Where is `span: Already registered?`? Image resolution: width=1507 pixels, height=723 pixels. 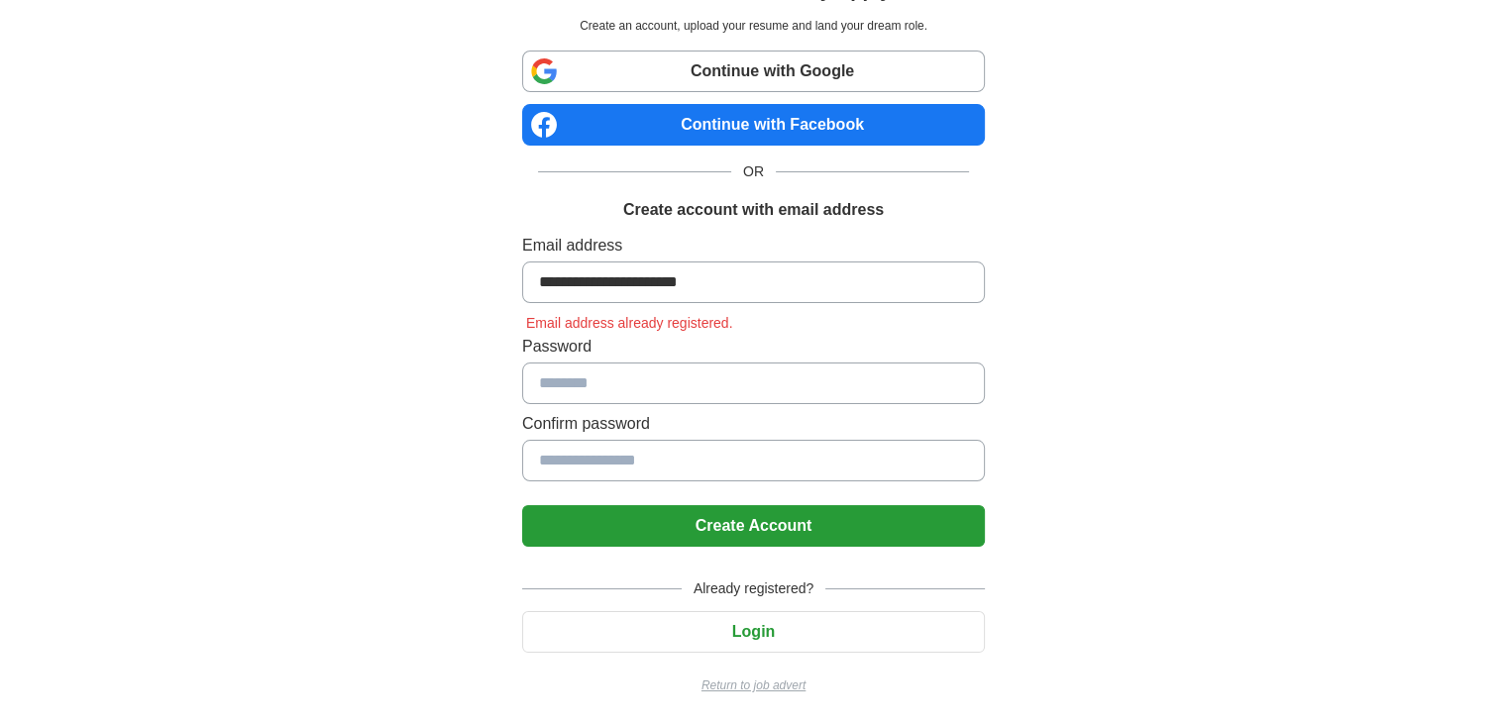 span: Already registered? is located at coordinates (753, 588).